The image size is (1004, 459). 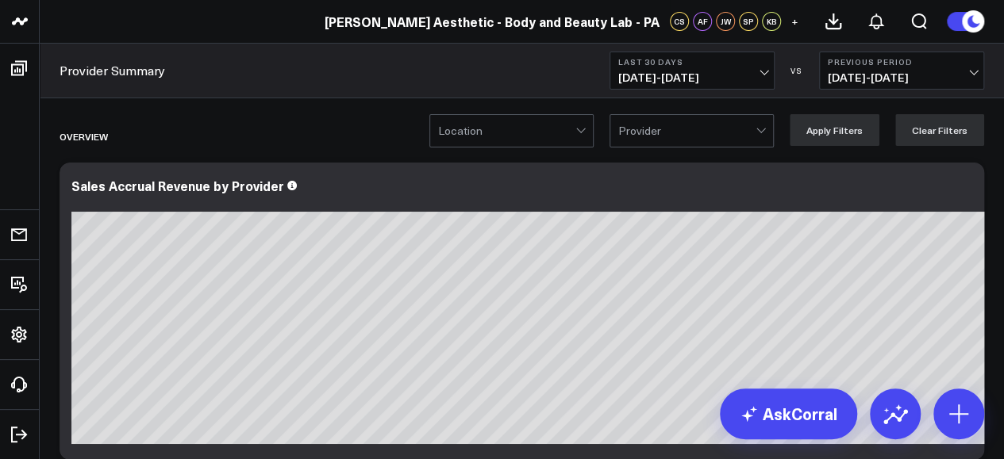 I want to click on b: Last 30 Days, so click(x=692, y=62).